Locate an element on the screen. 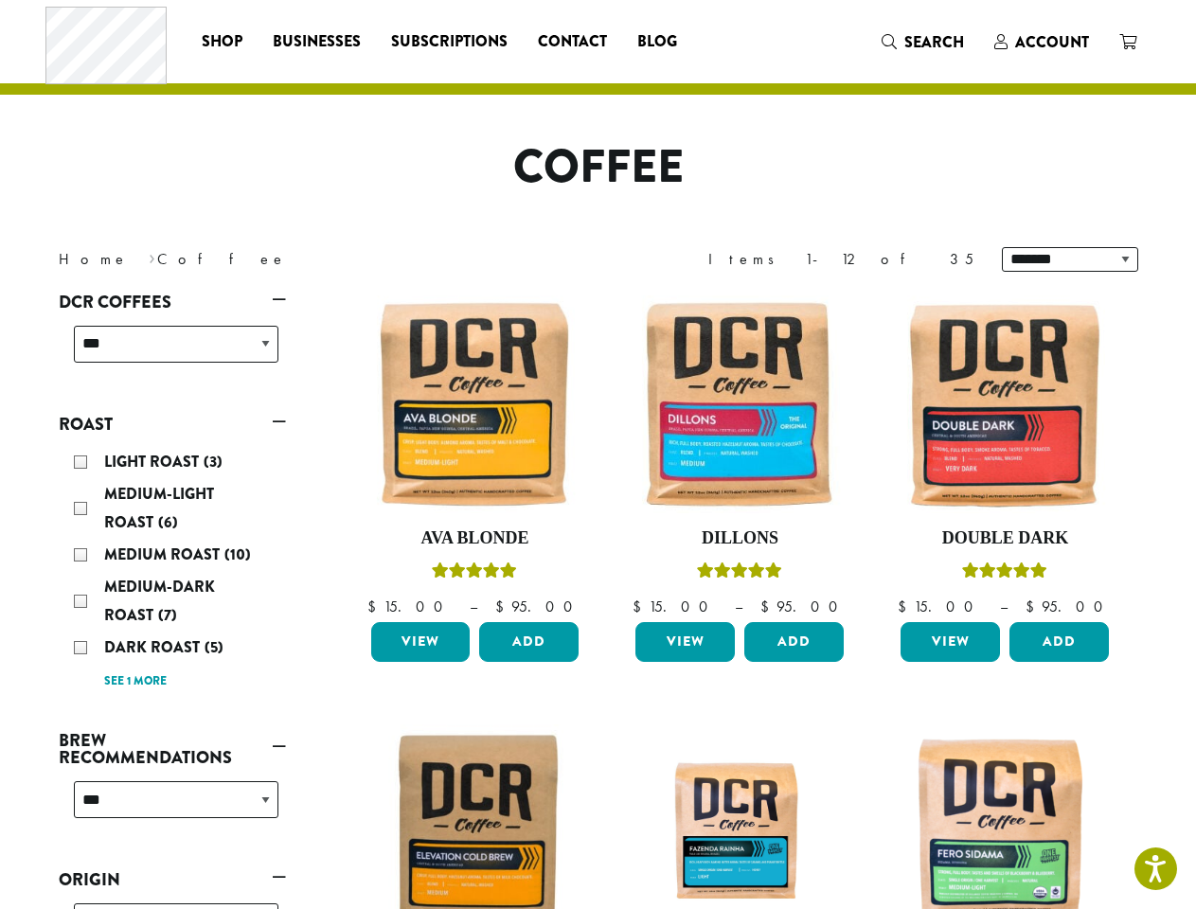 This screenshot has height=909, width=1196. span: Medium-Light Roast is located at coordinates (159, 508).